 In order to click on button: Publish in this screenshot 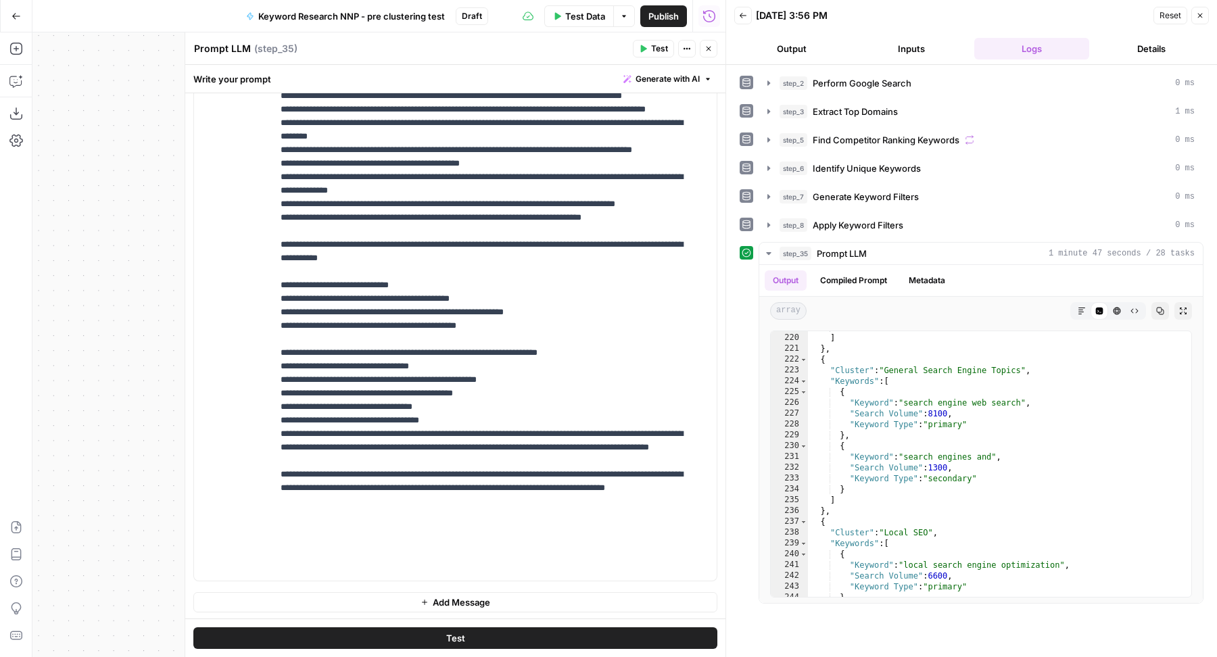, I will do `click(663, 16)`.